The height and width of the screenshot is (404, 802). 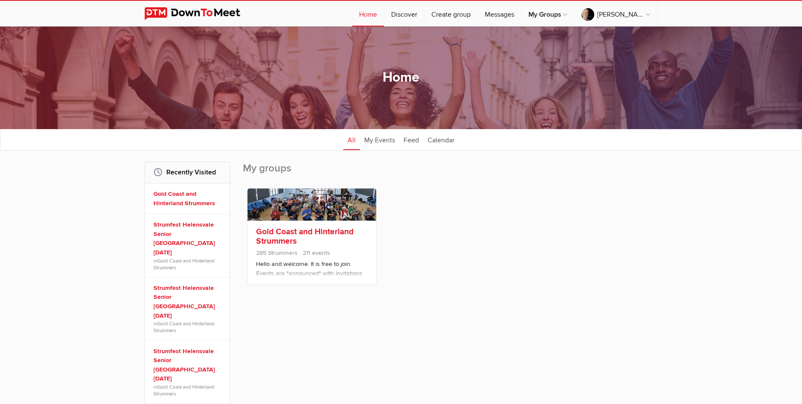 I want to click on h2: Recently Visited, so click(x=187, y=172).